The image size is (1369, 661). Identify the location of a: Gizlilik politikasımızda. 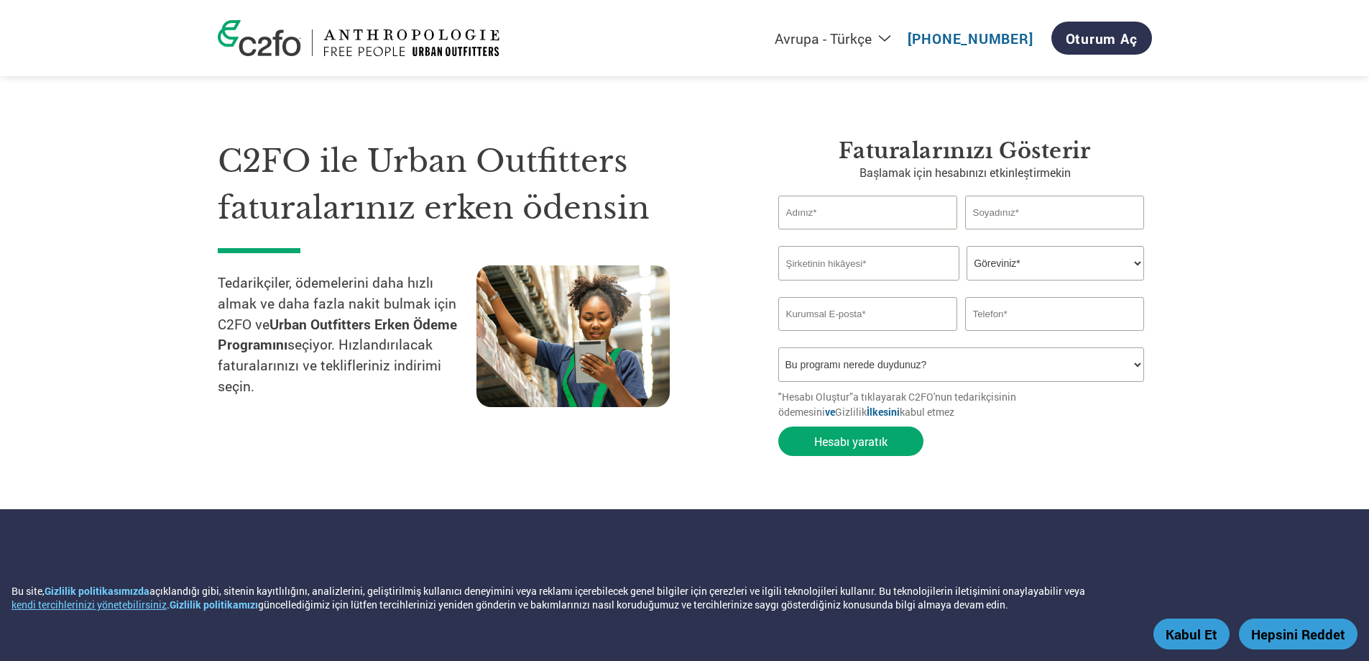
(97, 590).